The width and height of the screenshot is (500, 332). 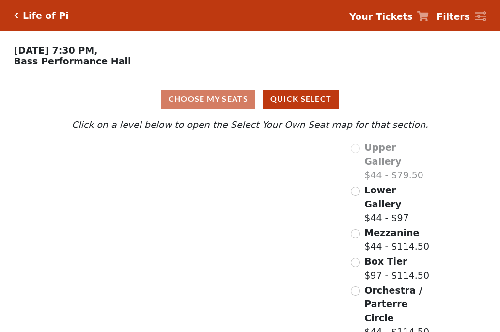 What do you see at coordinates (46, 15) in the screenshot?
I see `h5: Life of Pi` at bounding box center [46, 15].